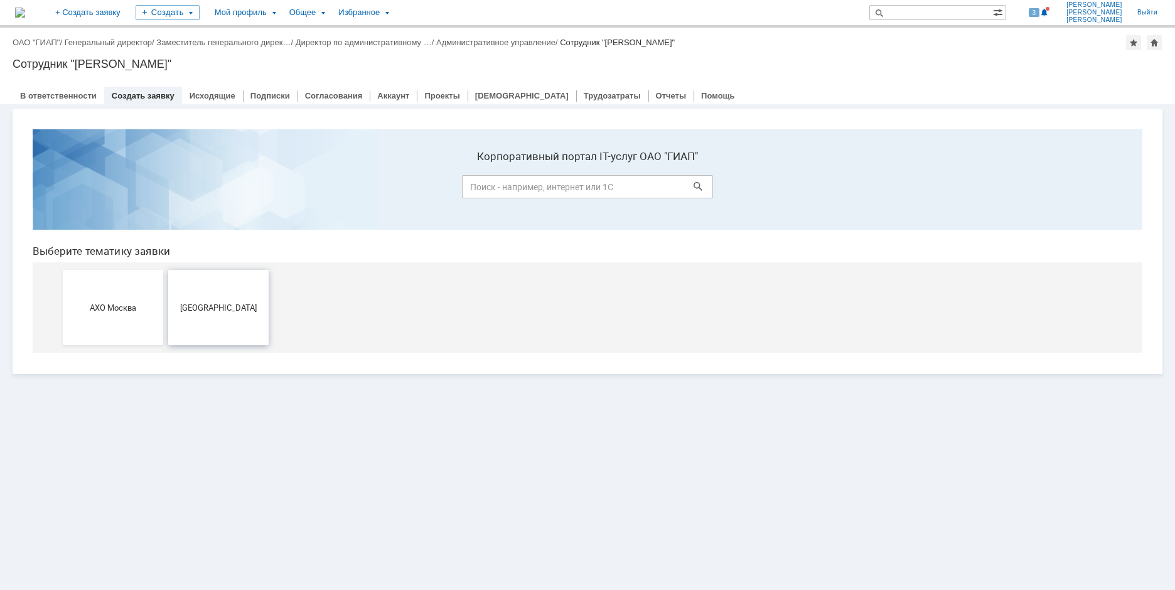 The width and height of the screenshot is (1175, 590). What do you see at coordinates (90, 188) in the screenshot?
I see `span: АХО Москва` at bounding box center [90, 188].